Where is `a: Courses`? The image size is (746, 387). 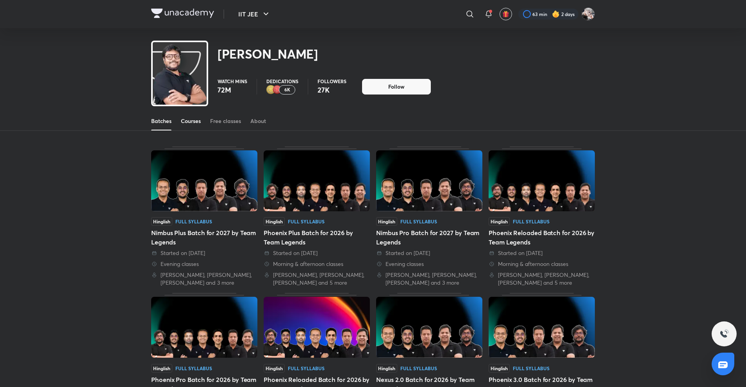 a: Courses is located at coordinates (191, 121).